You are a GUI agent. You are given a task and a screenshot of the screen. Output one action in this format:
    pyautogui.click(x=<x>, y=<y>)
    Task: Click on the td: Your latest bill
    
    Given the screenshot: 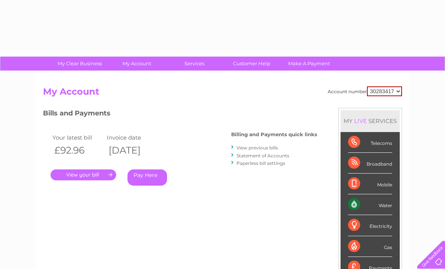 What is the action you would take?
    pyautogui.click(x=78, y=137)
    